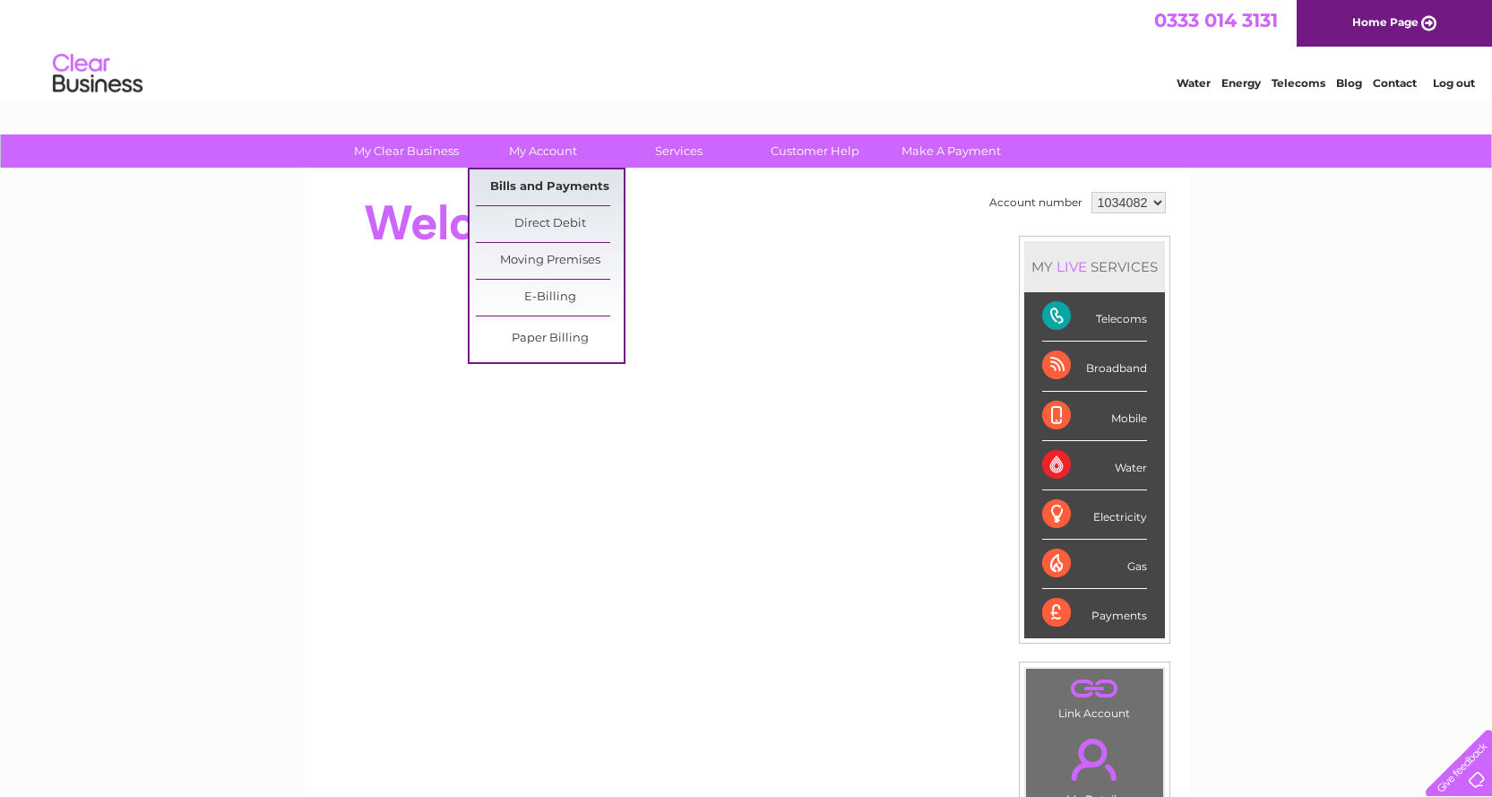 This screenshot has width=1492, height=797. What do you see at coordinates (1094, 613) in the screenshot?
I see `div: Payments` at bounding box center [1094, 613].